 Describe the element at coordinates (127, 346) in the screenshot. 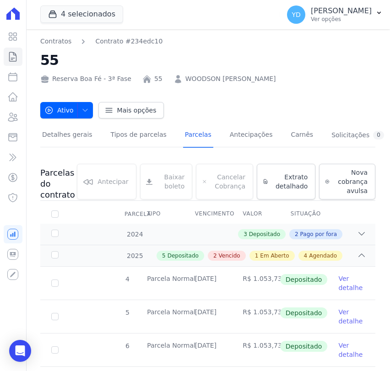

I see `span: 6` at that location.